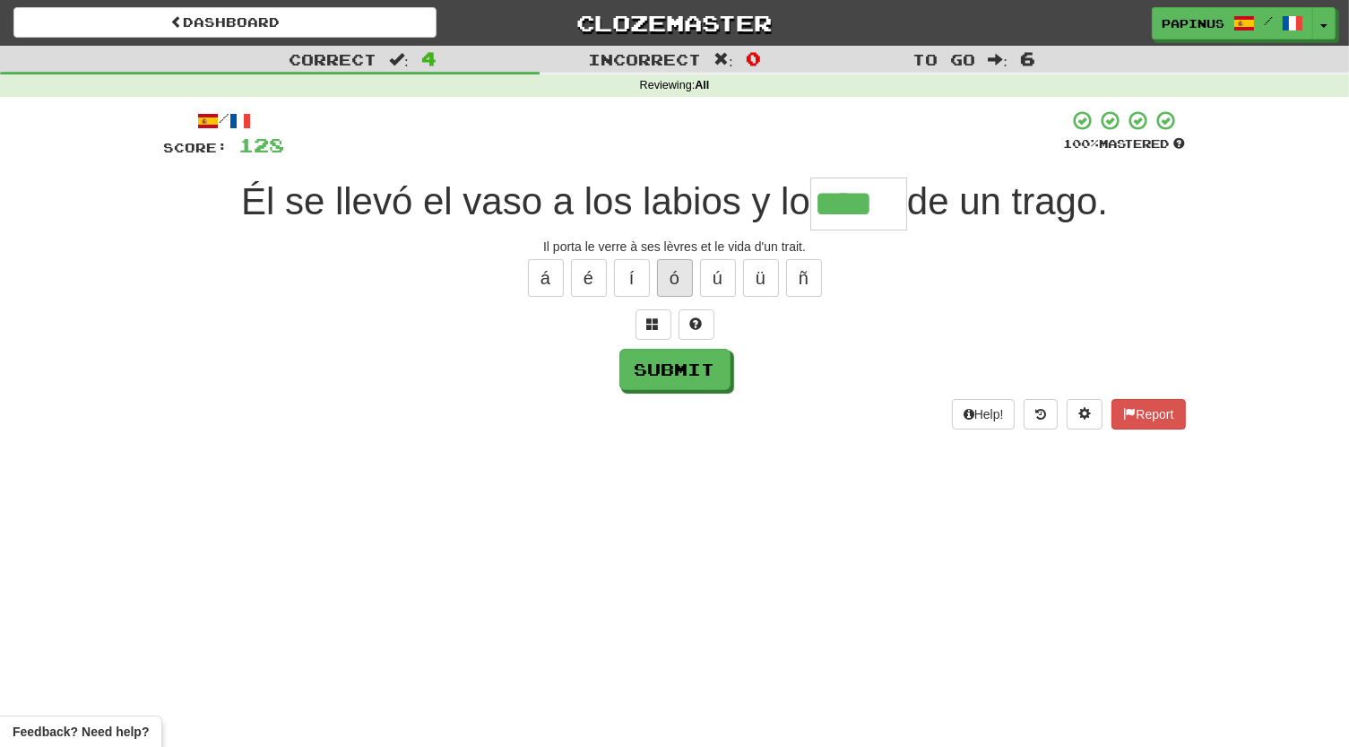 The width and height of the screenshot is (1349, 747). What do you see at coordinates (428, 58) in the screenshot?
I see `span: 4` at bounding box center [428, 58].